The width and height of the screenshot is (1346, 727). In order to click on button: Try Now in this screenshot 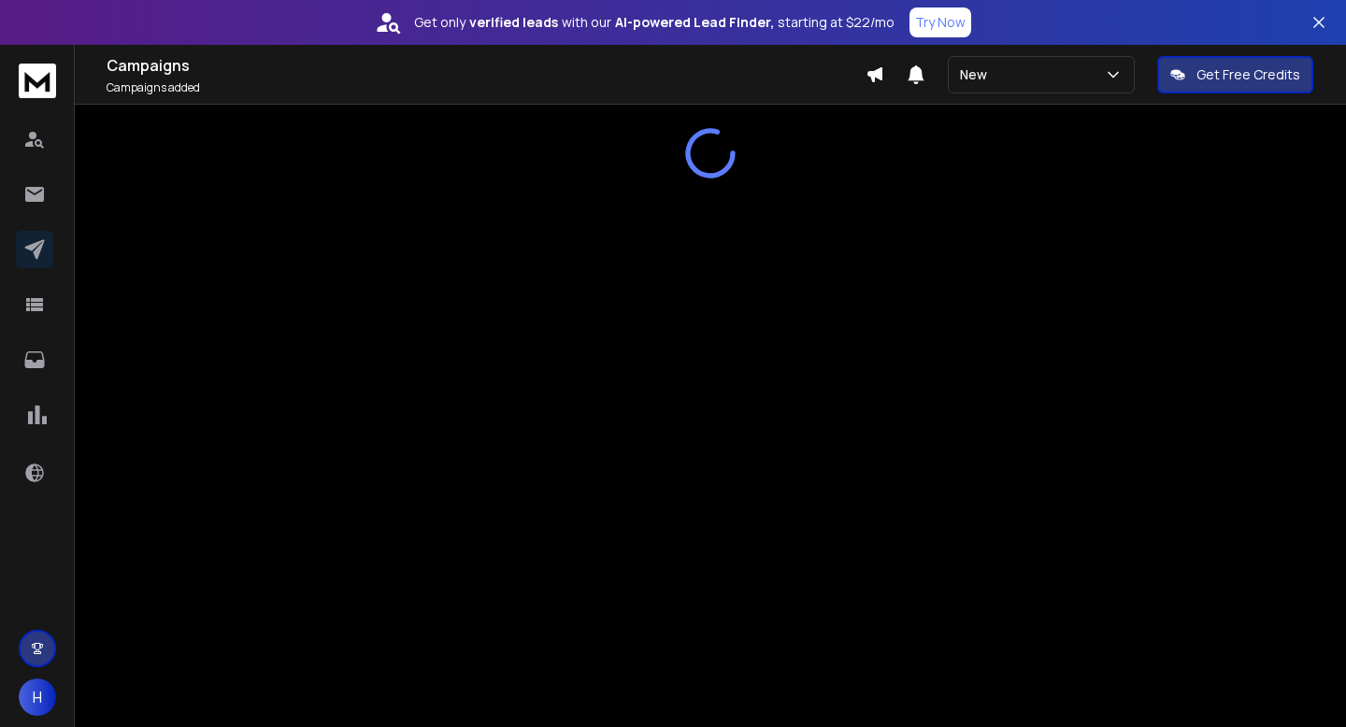, I will do `click(940, 22)`.